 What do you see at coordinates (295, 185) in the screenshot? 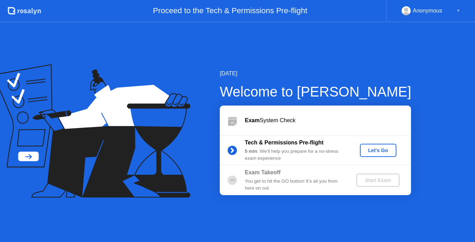
I see `div: You get to hit the GO button! It’s all you from here on out` at bounding box center [295, 185].